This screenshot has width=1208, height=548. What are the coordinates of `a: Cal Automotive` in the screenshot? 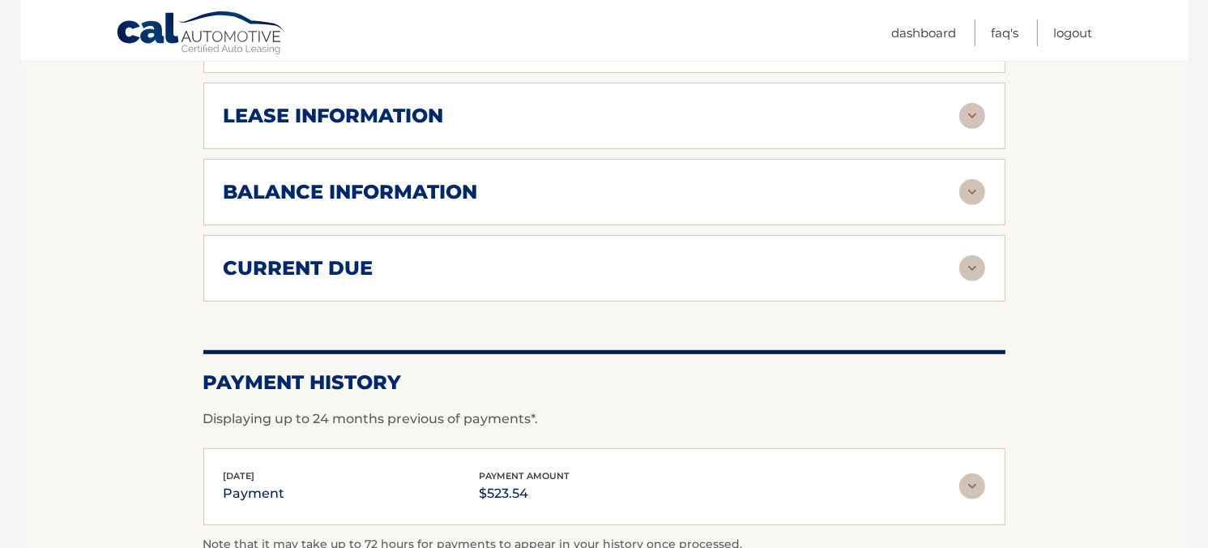 It's located at (201, 34).